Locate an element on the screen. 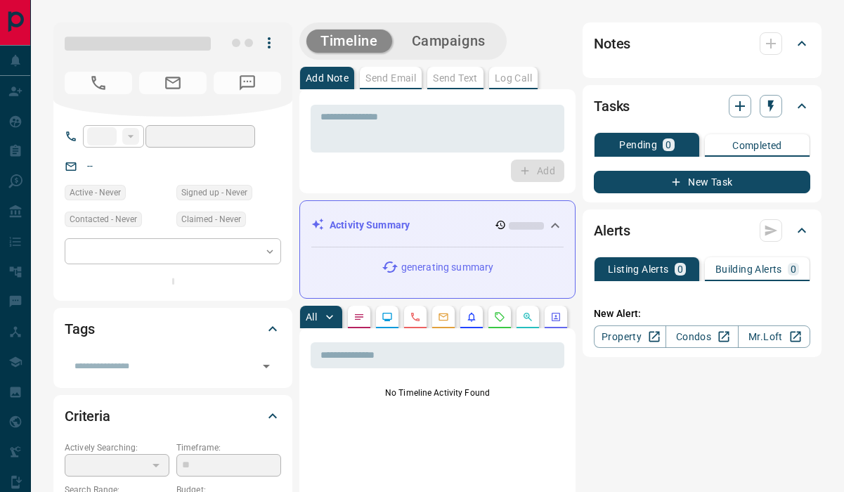 This screenshot has width=844, height=492. p: All is located at coordinates (311, 317).